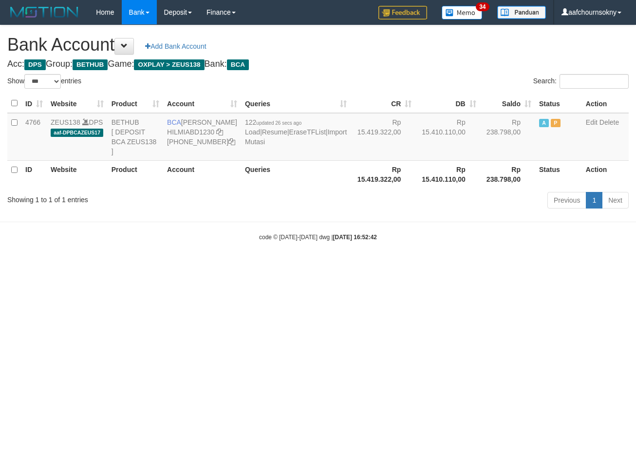  Describe the element at coordinates (65, 122) in the screenshot. I see `a: ZEUS138` at that location.